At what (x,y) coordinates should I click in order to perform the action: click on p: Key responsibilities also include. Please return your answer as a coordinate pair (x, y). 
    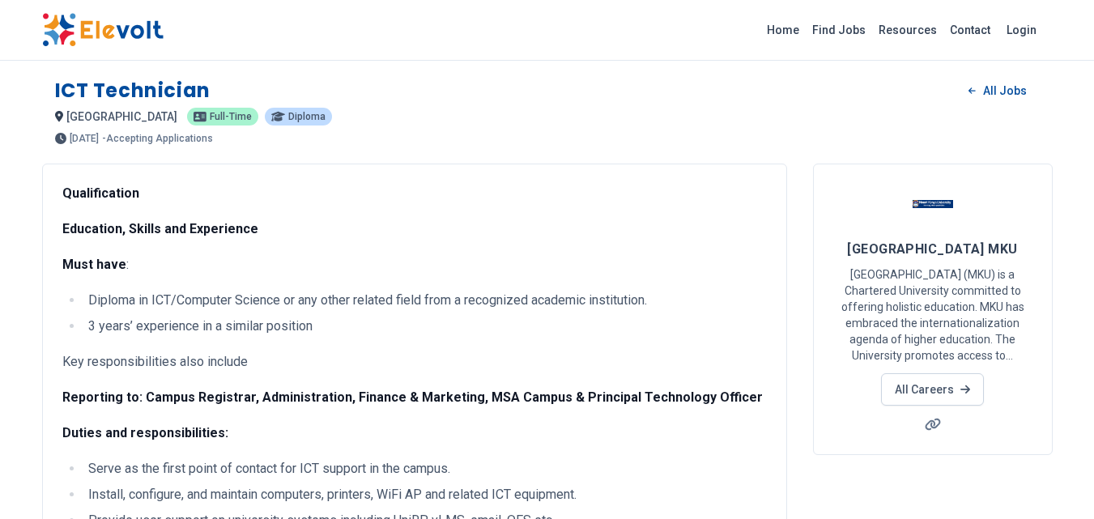
    Looking at the image, I should click on (415, 362).